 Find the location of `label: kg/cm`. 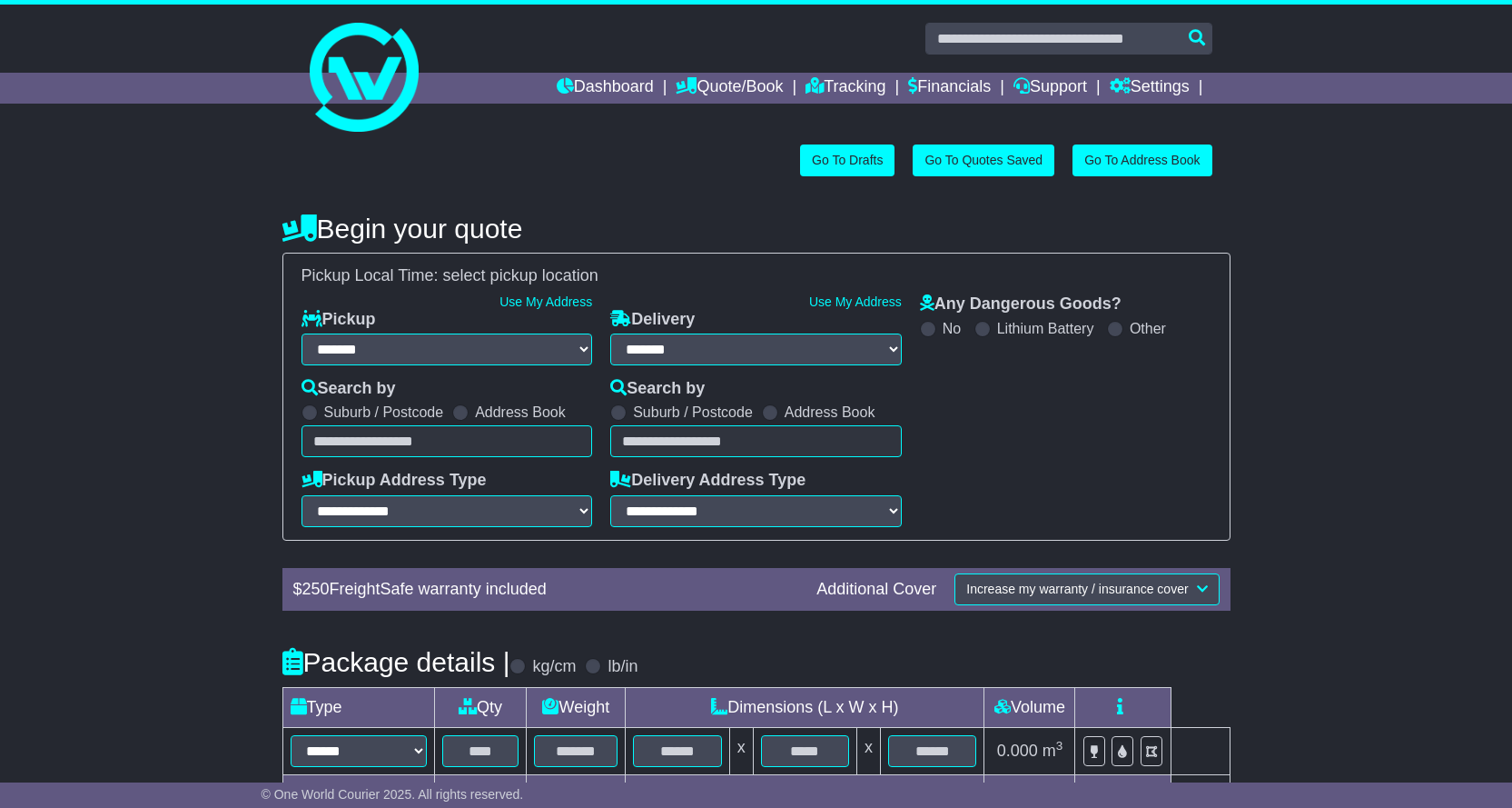

label: kg/cm is located at coordinates (554, 667).